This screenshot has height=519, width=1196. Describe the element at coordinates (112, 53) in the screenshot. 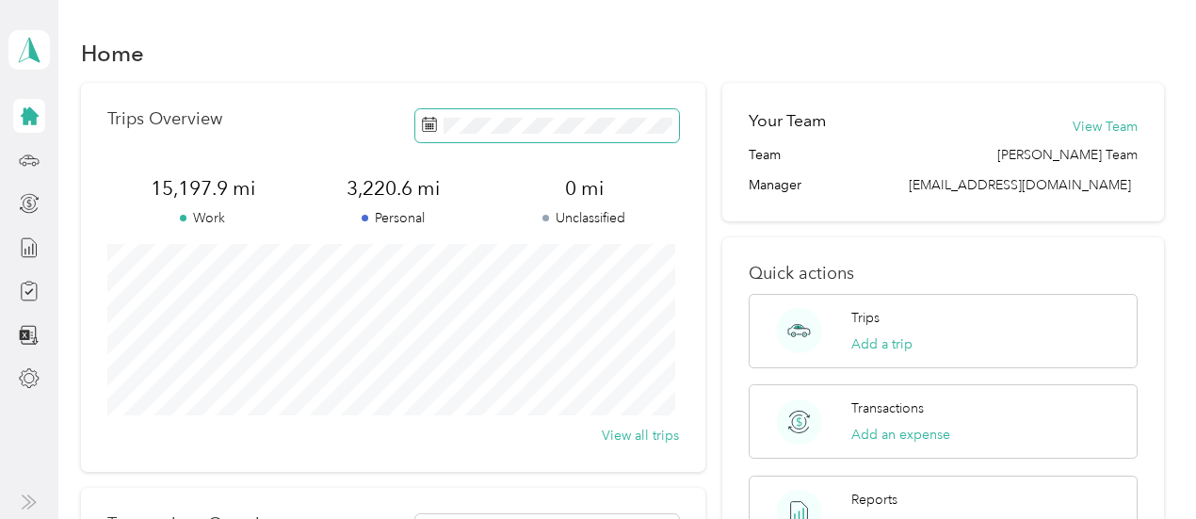

I see `h1: Home` at that location.